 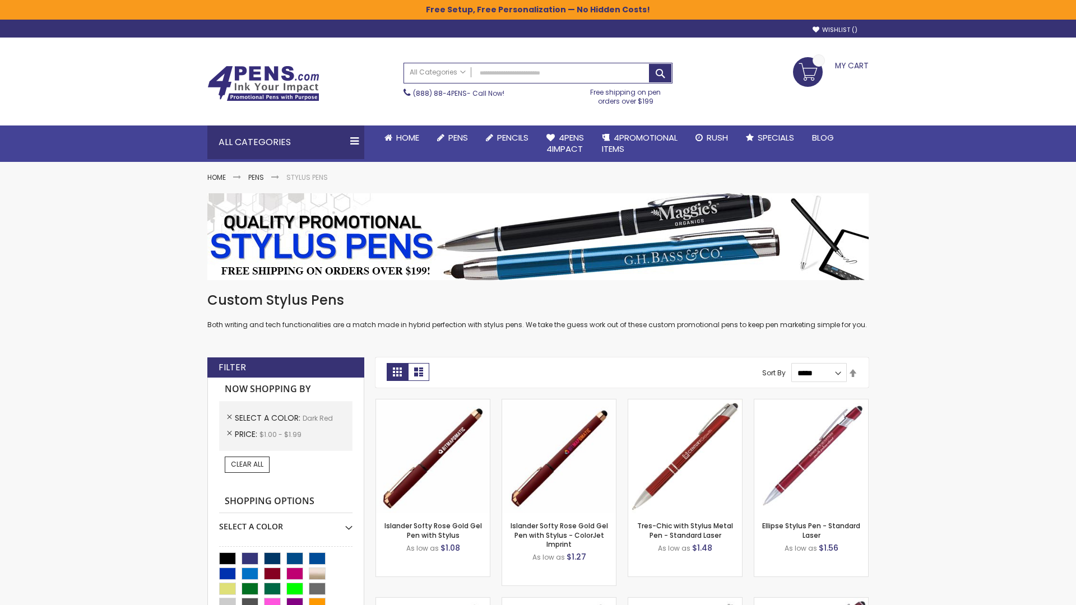 I want to click on span: Price, so click(x=247, y=434).